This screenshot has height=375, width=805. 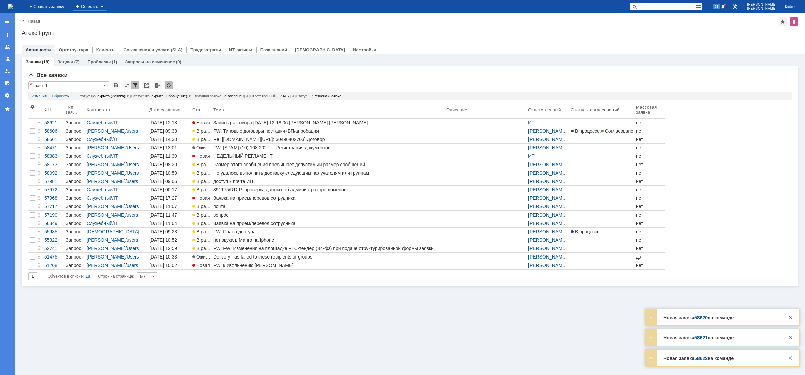 What do you see at coordinates (53, 111) in the screenshot?
I see `th: Номер` at bounding box center [53, 111].